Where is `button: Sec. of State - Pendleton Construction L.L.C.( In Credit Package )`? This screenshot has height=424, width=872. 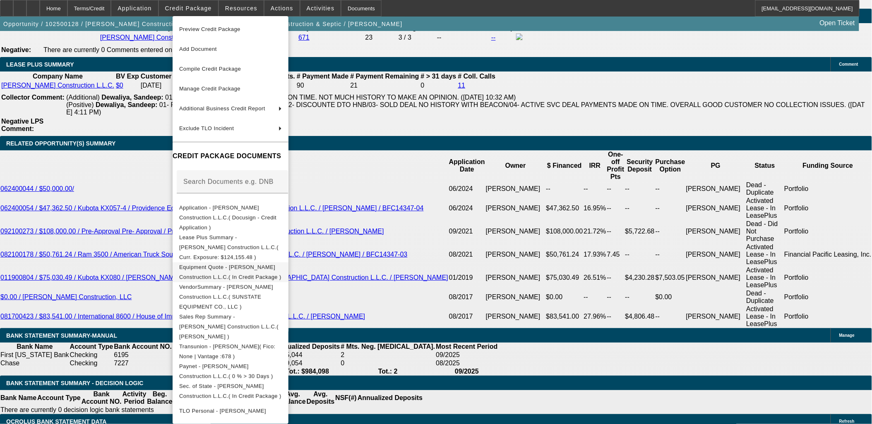 button: Sec. of State - Pendleton Construction L.L.C.( In Credit Package ) is located at coordinates (230, 391).